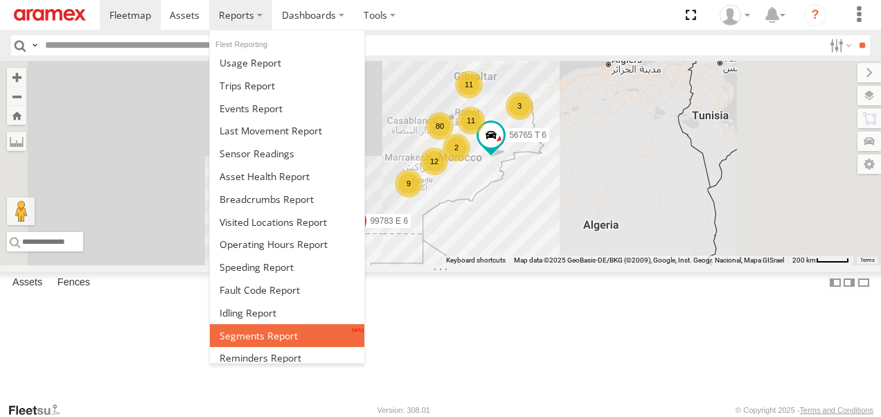 This screenshot has width=881, height=417. Describe the element at coordinates (287, 130) in the screenshot. I see `a: Last Movement Report` at that location.